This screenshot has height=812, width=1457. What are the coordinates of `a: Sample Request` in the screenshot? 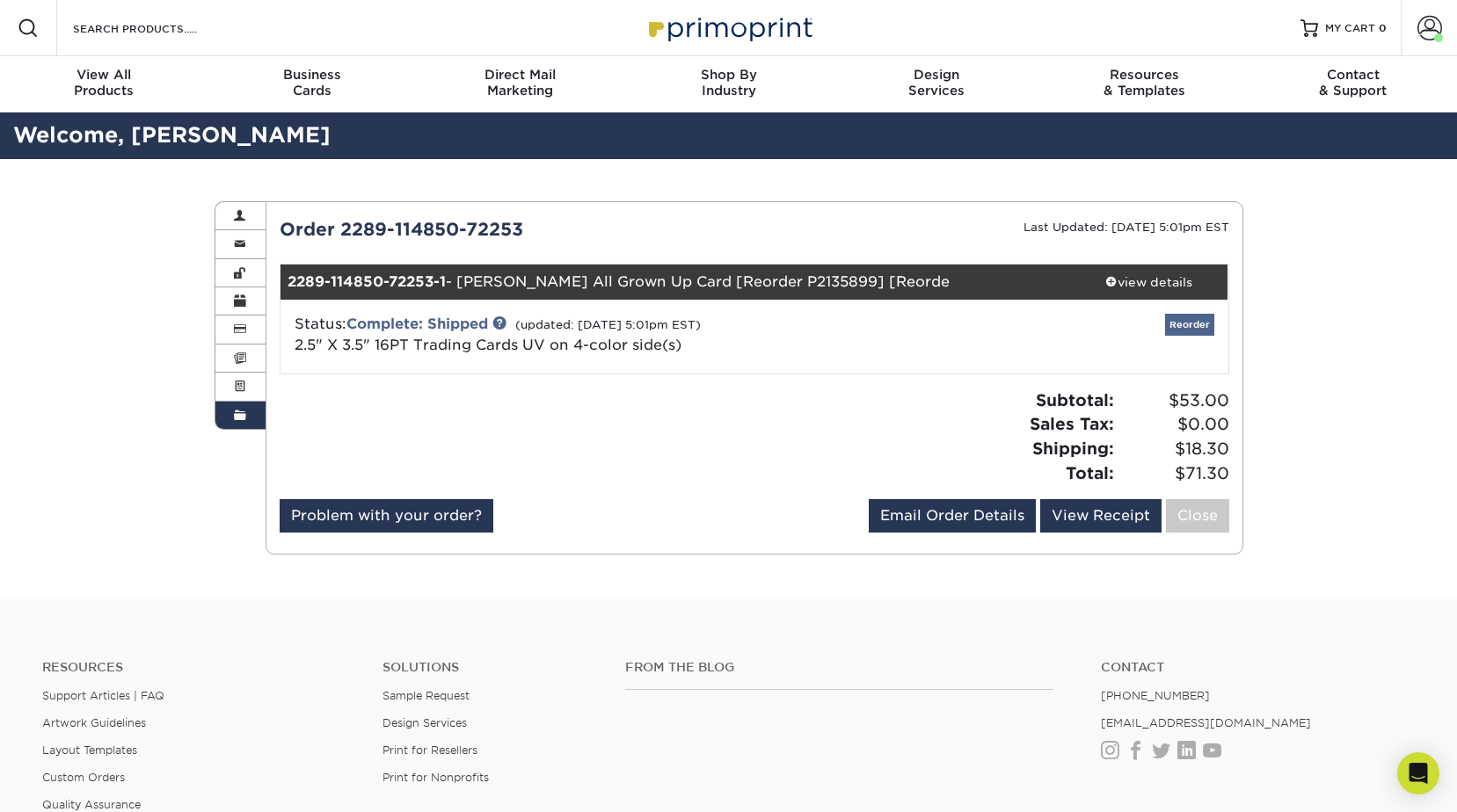 It's located at (426, 695).